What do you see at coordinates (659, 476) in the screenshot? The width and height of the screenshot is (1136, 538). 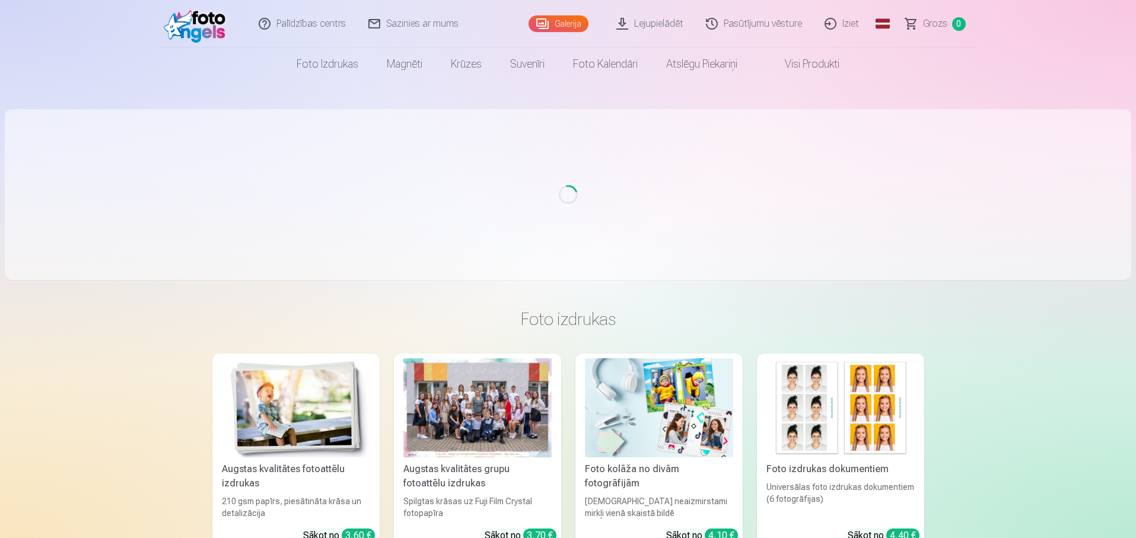 I see `div: Foto kolāža no divām fotogrāfijām` at bounding box center [659, 476].